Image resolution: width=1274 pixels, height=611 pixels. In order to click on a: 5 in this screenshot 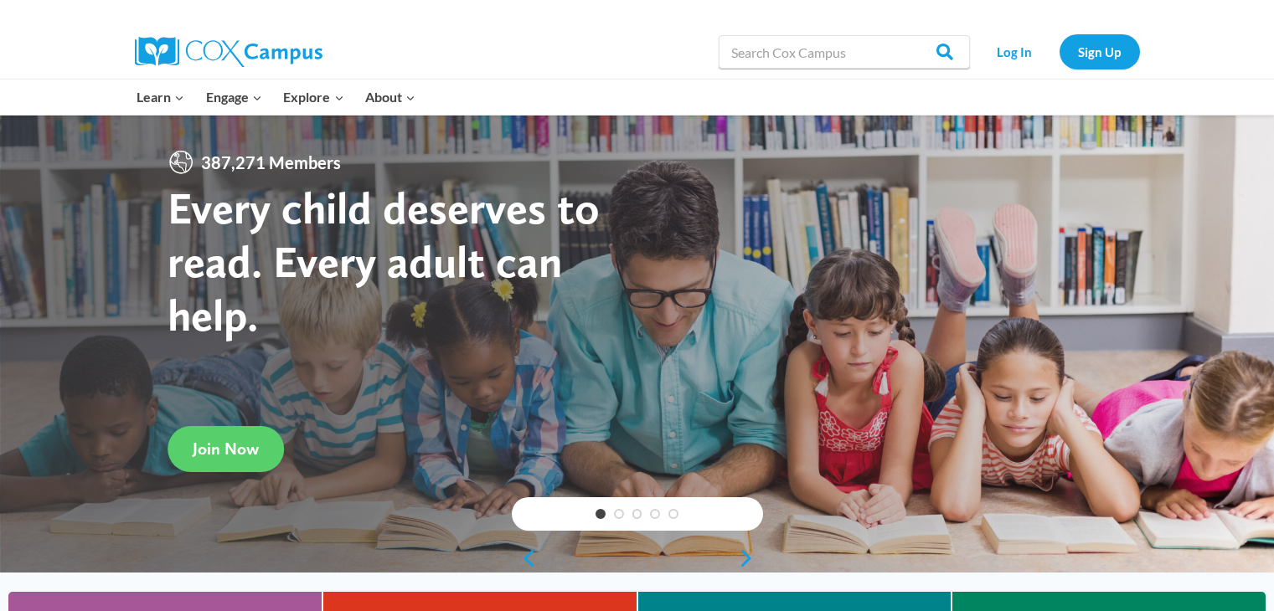, I will do `click(673, 514)`.